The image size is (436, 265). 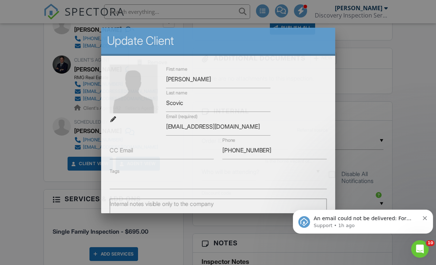 I want to click on label: Last name, so click(x=176, y=93).